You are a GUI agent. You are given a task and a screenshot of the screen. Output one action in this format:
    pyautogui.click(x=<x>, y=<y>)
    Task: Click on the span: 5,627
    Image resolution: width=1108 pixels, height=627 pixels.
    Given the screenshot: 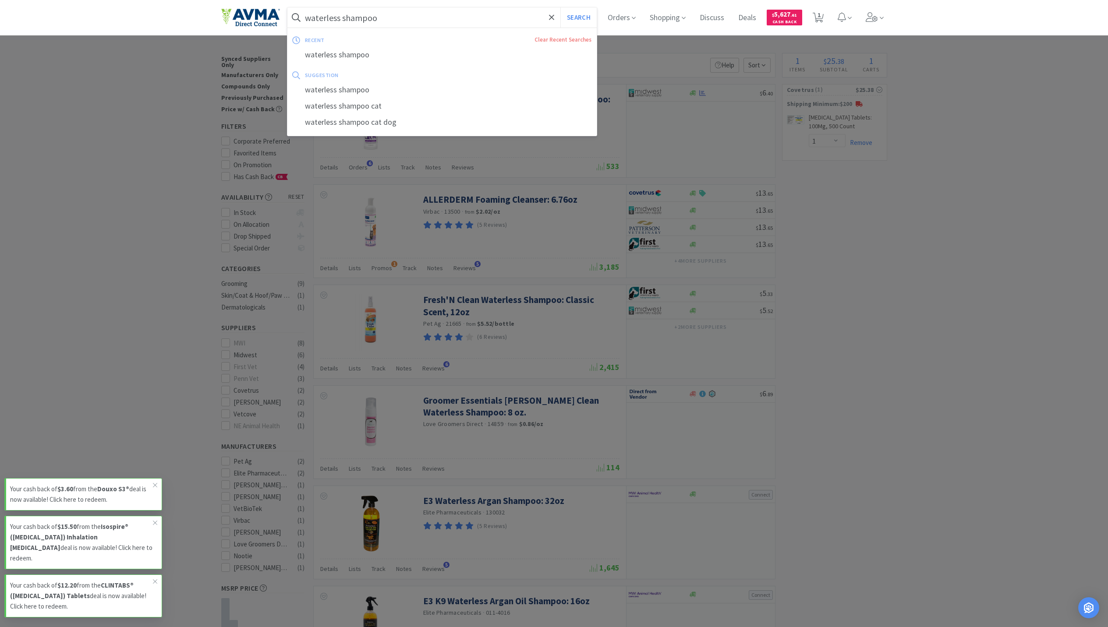 What is the action you would take?
    pyautogui.click(x=784, y=14)
    